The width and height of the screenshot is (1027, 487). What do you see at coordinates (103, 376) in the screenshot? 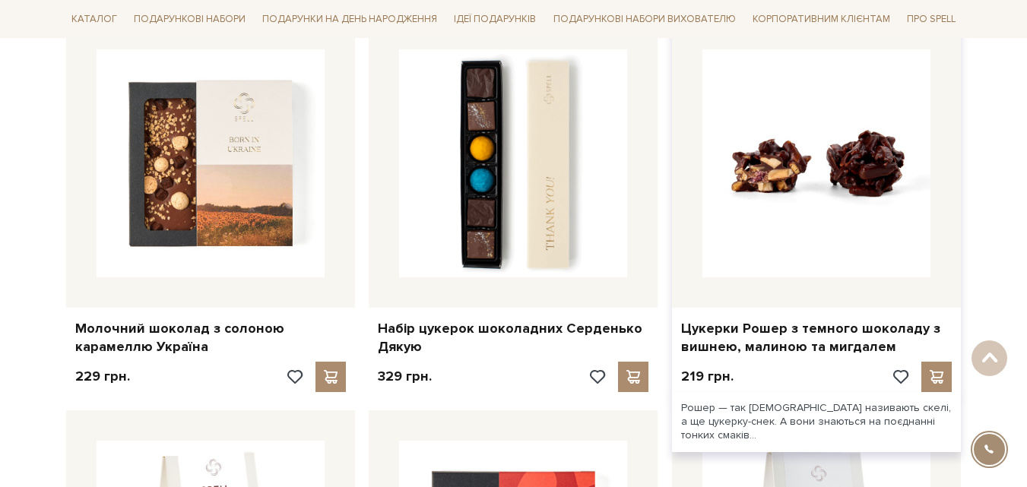
I see `p: 229 грн.` at bounding box center [103, 376].